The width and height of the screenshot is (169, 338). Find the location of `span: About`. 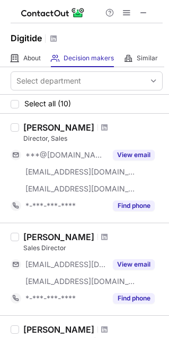

span: About is located at coordinates (32, 58).